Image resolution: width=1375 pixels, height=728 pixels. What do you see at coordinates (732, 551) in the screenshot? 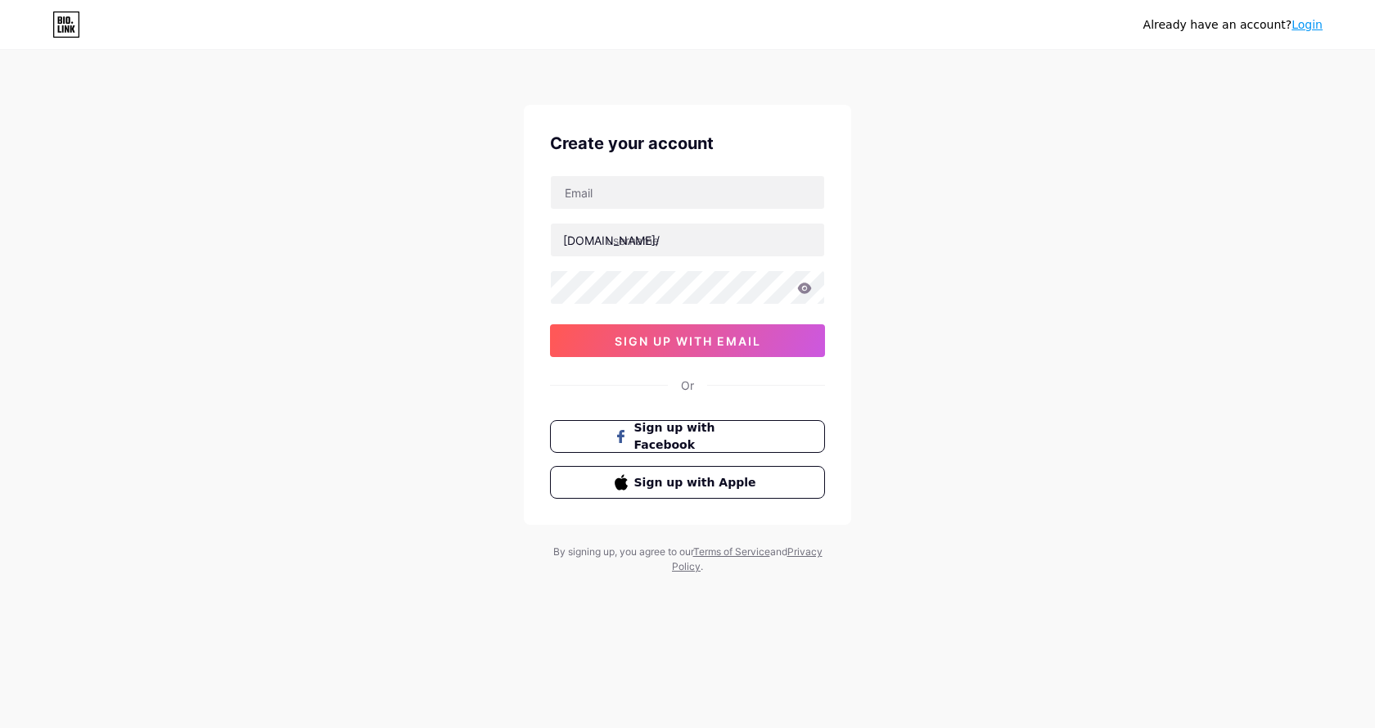
I see `a: Terms of Service` at bounding box center [732, 551].